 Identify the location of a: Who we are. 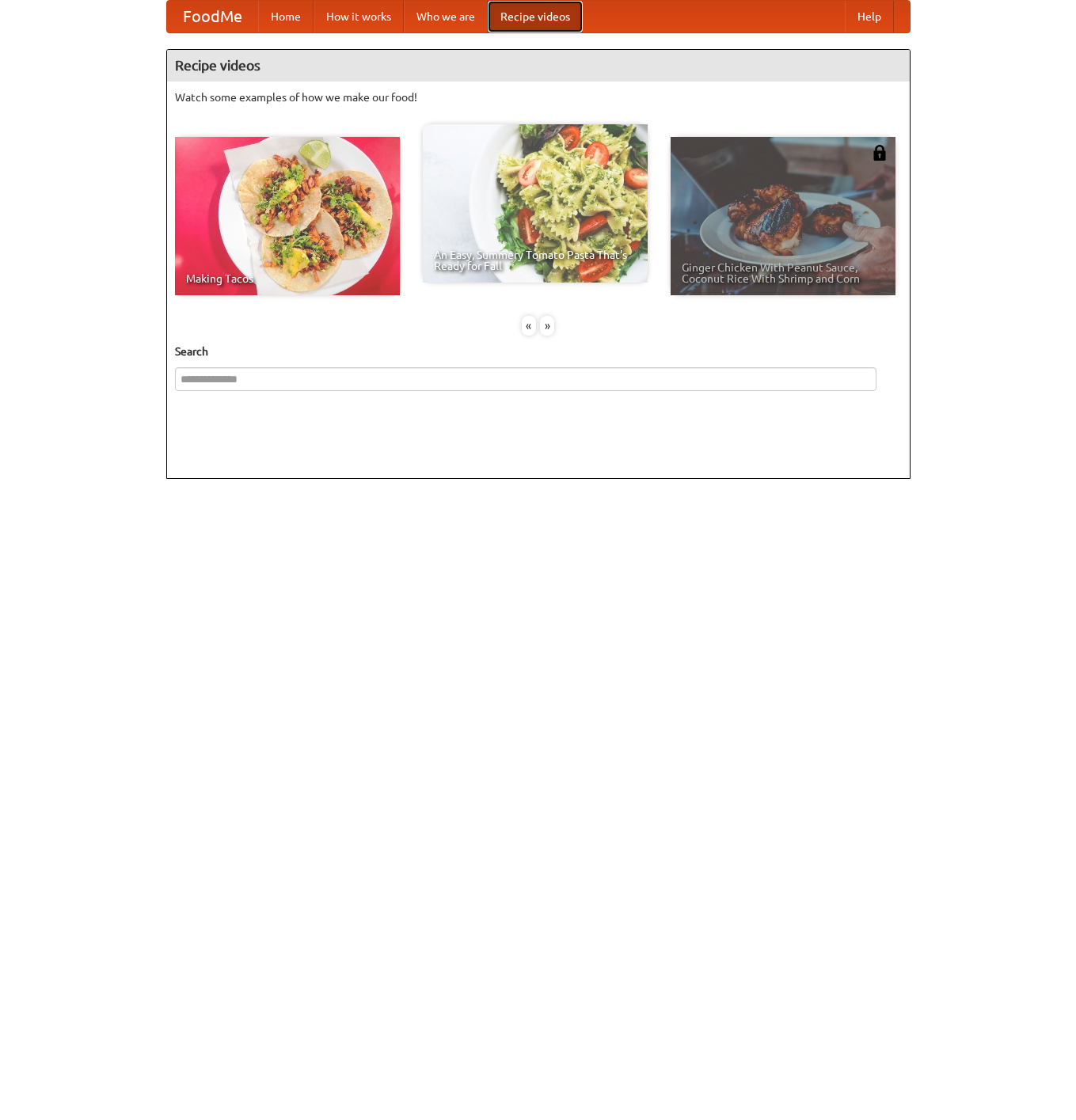
(445, 17).